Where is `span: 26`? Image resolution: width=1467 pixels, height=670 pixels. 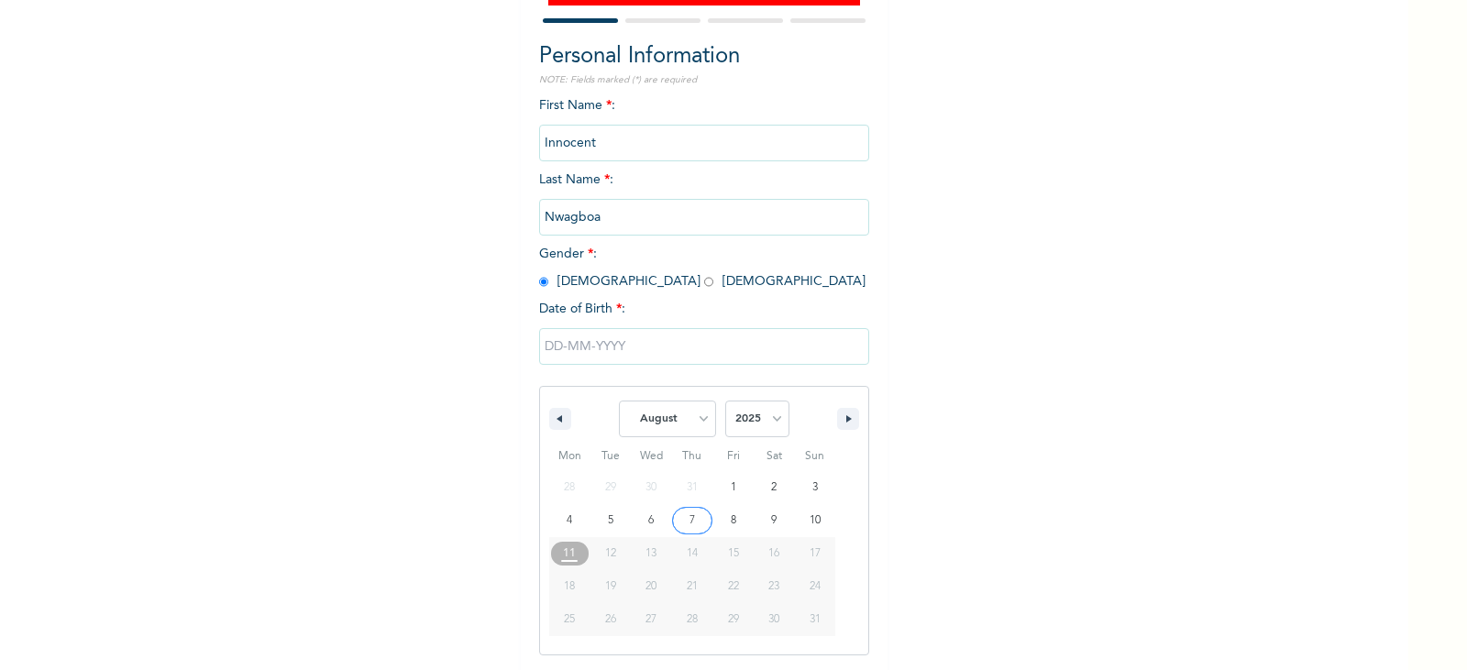 span: 26 is located at coordinates (611, 620).